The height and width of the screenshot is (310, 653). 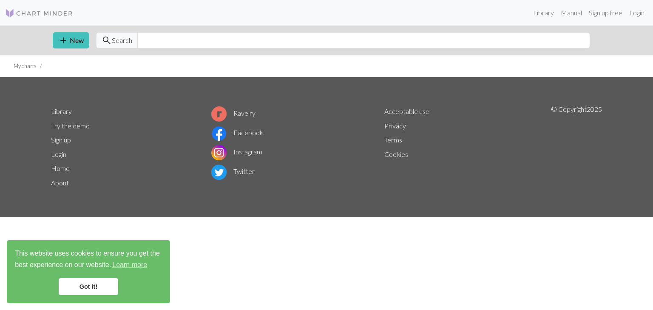 What do you see at coordinates (60, 168) in the screenshot?
I see `a: Home` at bounding box center [60, 168].